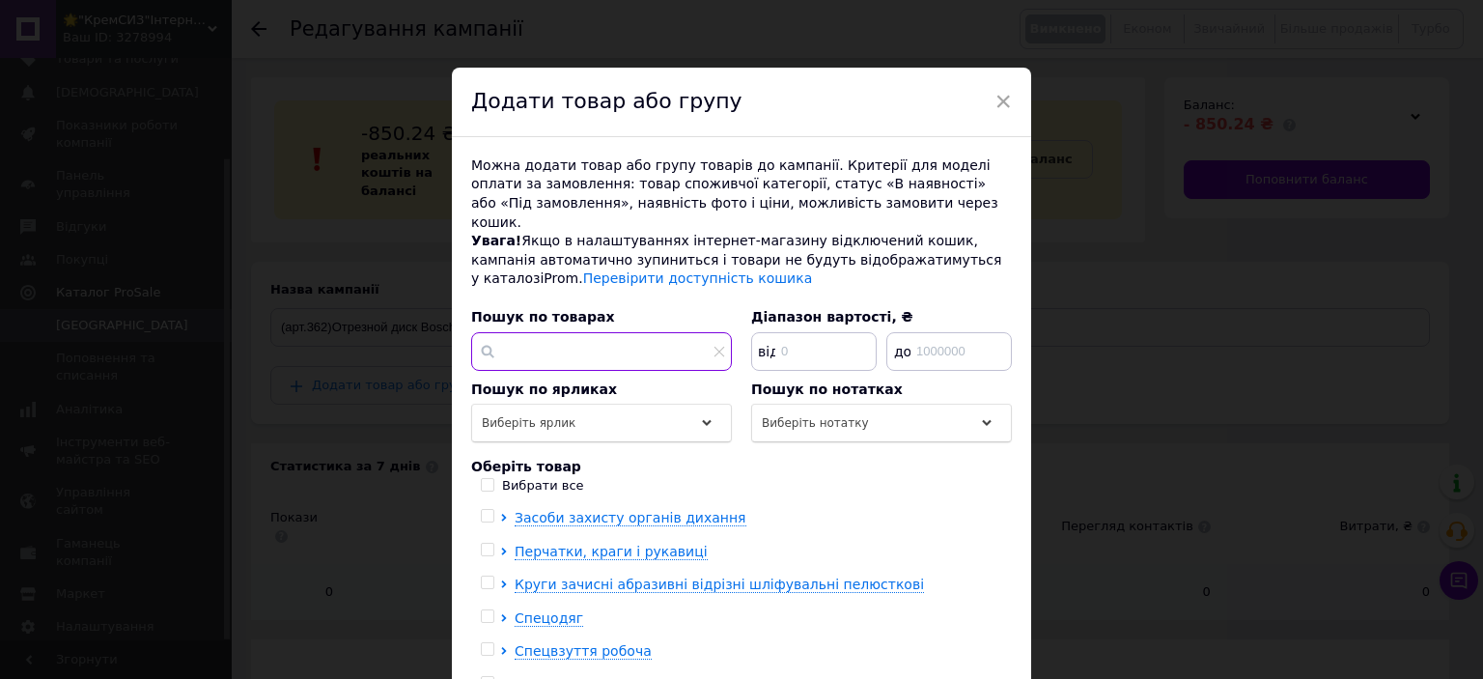 The height and width of the screenshot is (679, 1483). What do you see at coordinates (583, 651) in the screenshot?
I see `span: Спецвзуття робоча` at bounding box center [583, 651].